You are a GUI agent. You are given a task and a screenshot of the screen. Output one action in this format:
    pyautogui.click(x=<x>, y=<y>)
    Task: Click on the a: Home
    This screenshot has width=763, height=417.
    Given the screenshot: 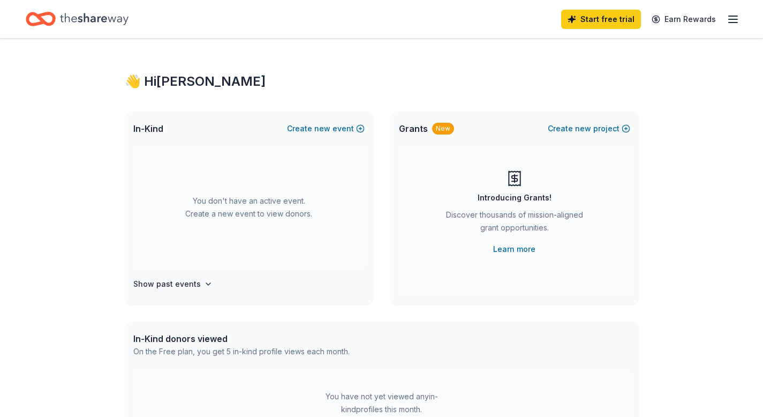 What is the action you would take?
    pyautogui.click(x=77, y=19)
    